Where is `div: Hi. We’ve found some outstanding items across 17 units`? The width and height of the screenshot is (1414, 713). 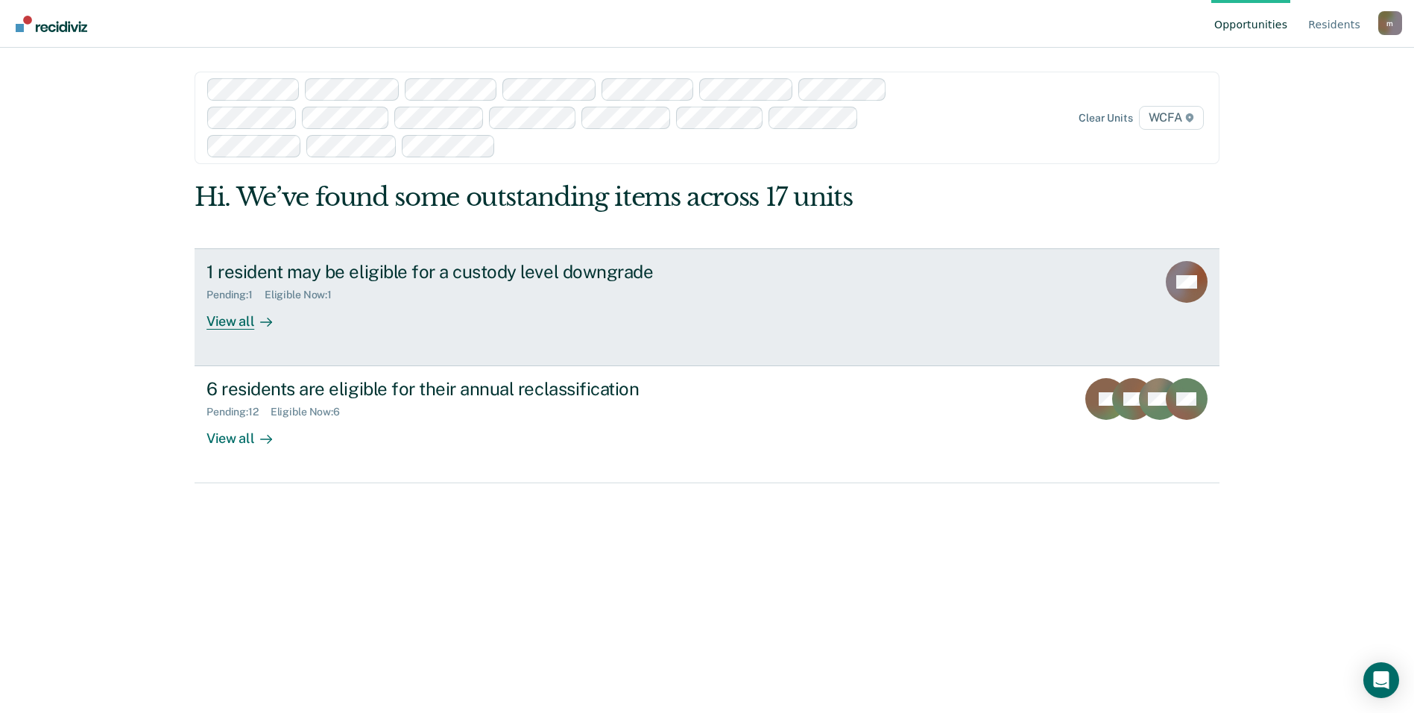 div: Hi. We’ve found some outstanding items across 17 units is located at coordinates (605, 197).